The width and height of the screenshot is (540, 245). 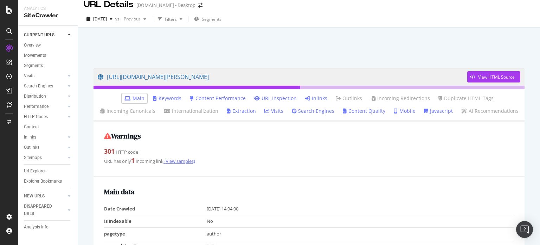 I want to click on a: Incoming Canonicals, so click(x=128, y=111).